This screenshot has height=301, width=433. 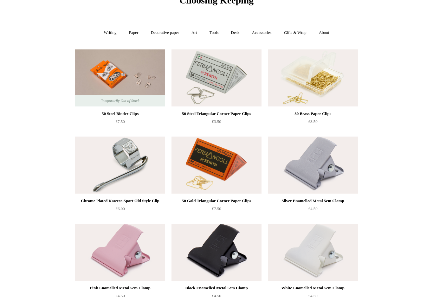 What do you see at coordinates (217, 3) in the screenshot?
I see `a: Choosing Keeping` at bounding box center [217, 3].